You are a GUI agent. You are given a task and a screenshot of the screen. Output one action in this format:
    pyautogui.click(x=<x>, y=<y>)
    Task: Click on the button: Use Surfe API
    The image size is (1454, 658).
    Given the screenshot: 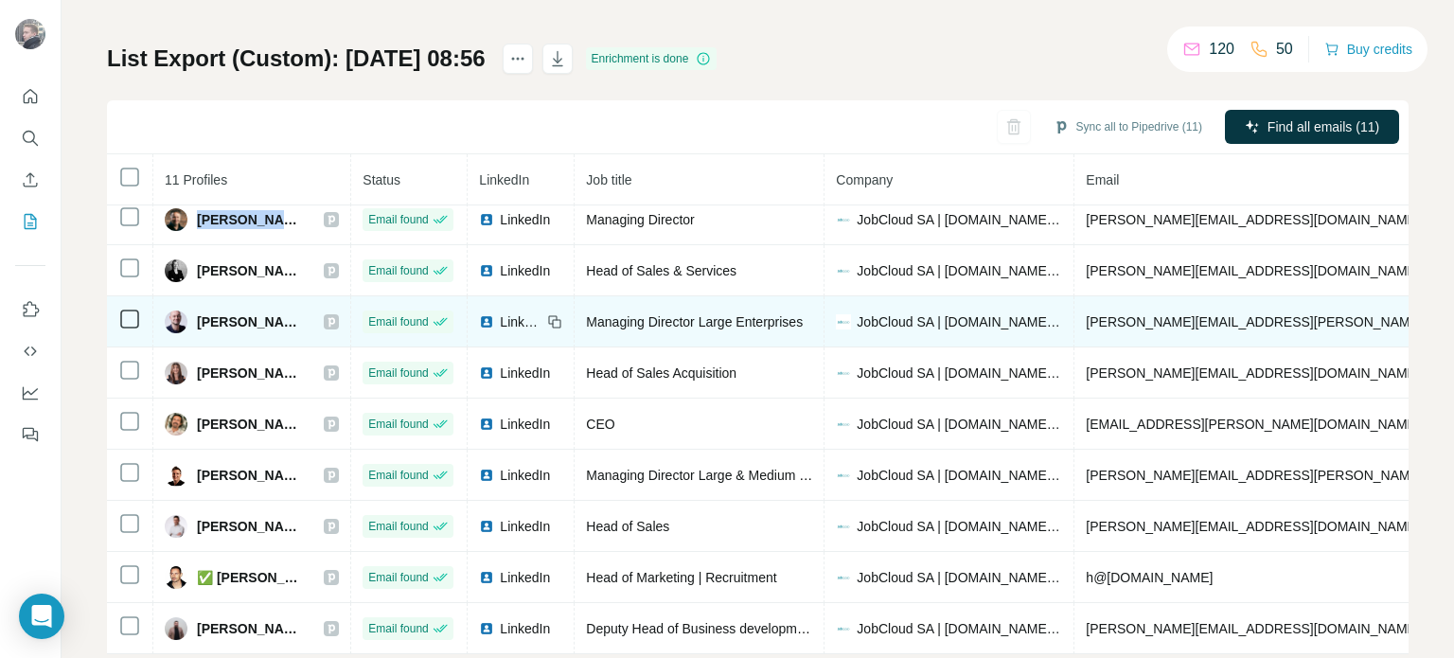 What is the action you would take?
    pyautogui.click(x=30, y=351)
    